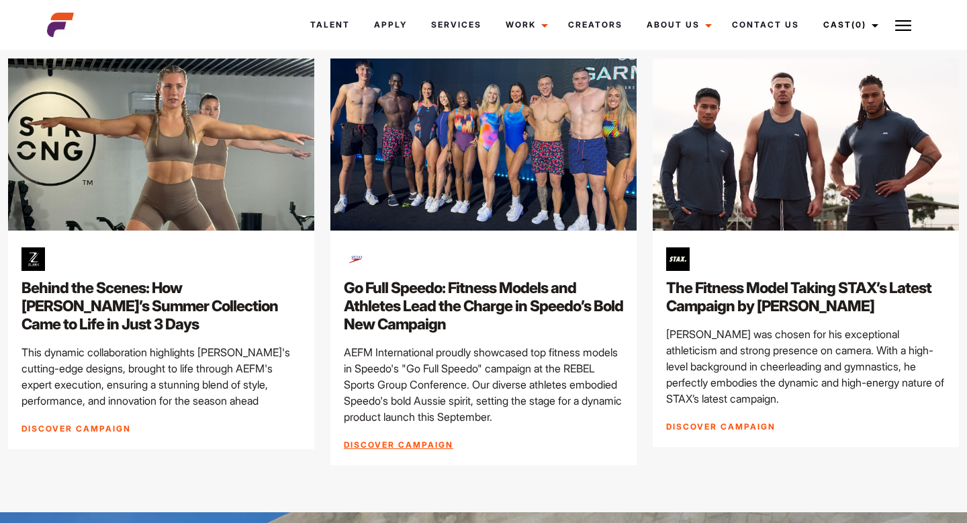  I want to click on h2: Go Full Speedo: Fitness Models and Athletes Lead the Charge in Speedo’s Bold New Campaign, so click(484, 306).